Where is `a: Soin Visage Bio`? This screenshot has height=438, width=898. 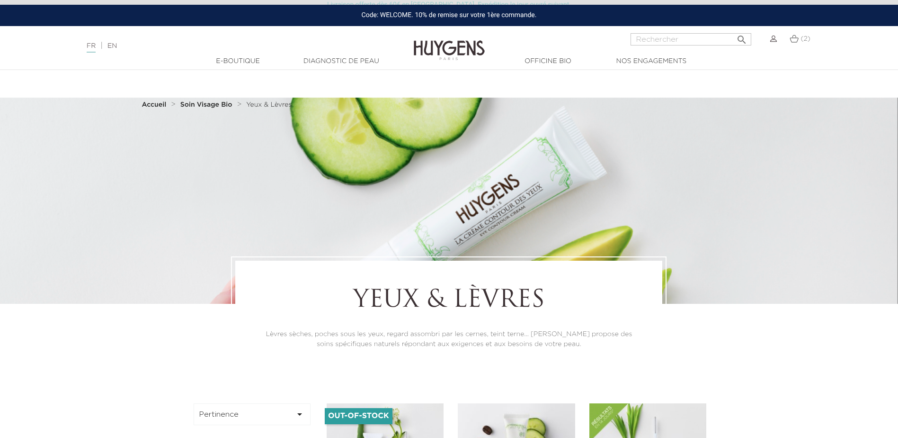
a: Soin Visage Bio is located at coordinates (207, 105).